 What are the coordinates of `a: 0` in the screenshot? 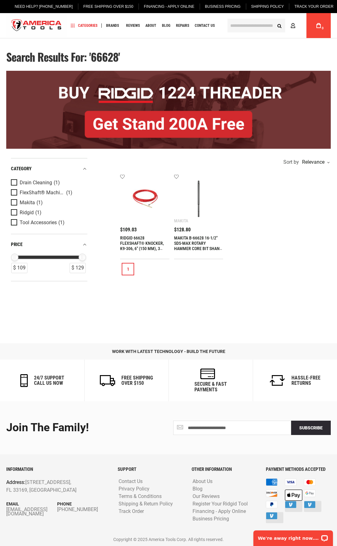 It's located at (318, 26).